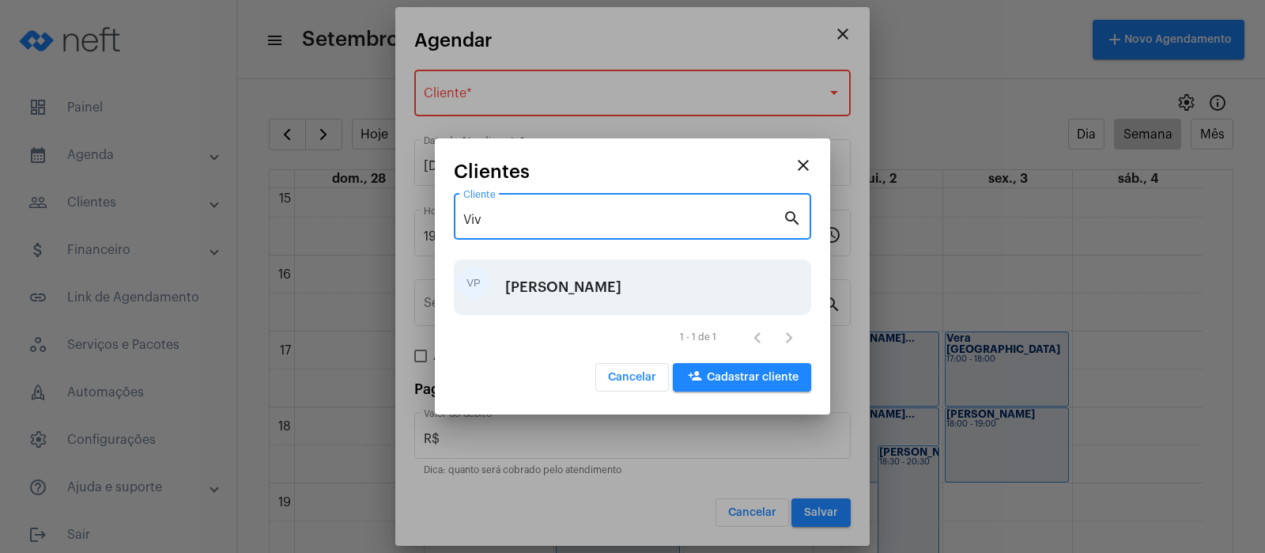 This screenshot has height=553, width=1265. I want to click on button: Cadastrar cliente, so click(741, 377).